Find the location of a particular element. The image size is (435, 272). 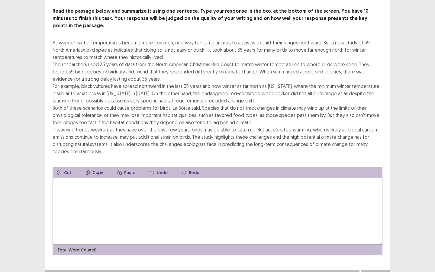

button: Undo is located at coordinates (159, 173).